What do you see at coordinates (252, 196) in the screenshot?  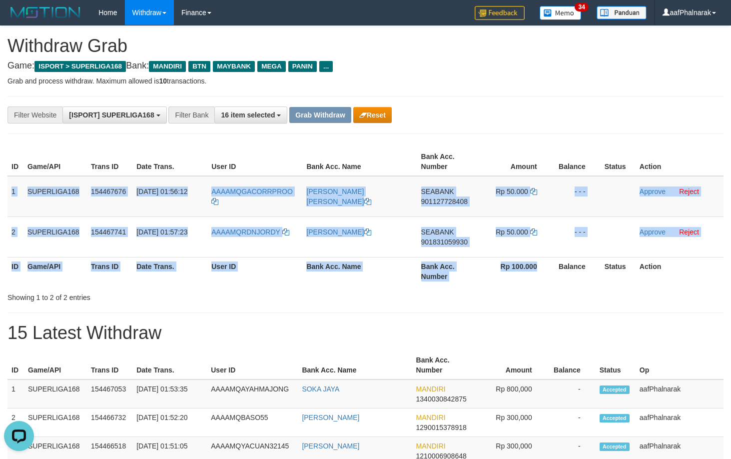 I see `a: AAAAMQGACORRPROO` at bounding box center [252, 196].